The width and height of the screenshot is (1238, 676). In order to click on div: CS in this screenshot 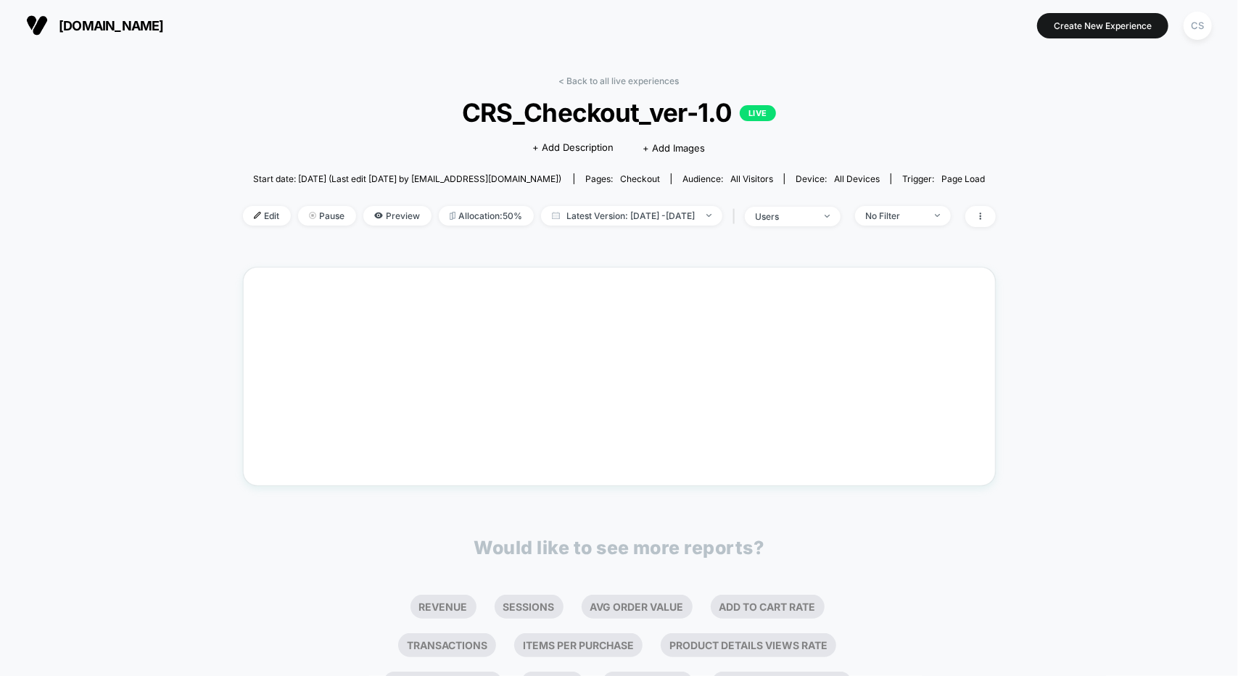, I will do `click(1197, 25)`.